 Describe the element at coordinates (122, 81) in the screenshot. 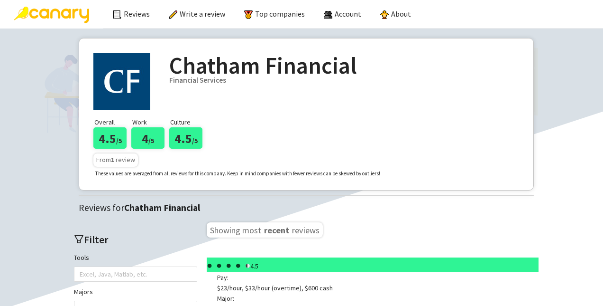

I see `img: Company Logo` at that location.